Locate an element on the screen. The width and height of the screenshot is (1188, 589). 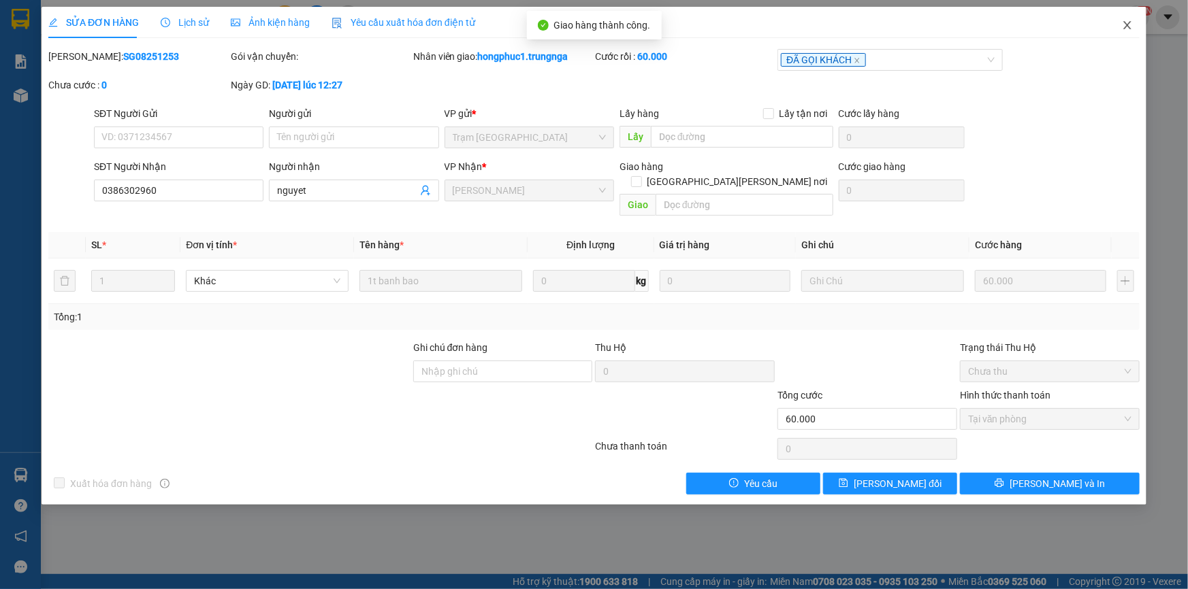
span: SL is located at coordinates (97, 245).